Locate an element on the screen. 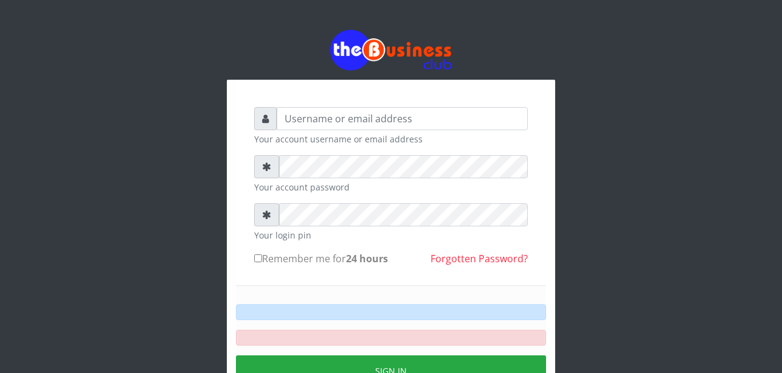 The height and width of the screenshot is (373, 782). a: Forgotten Password? is located at coordinates (479, 259).